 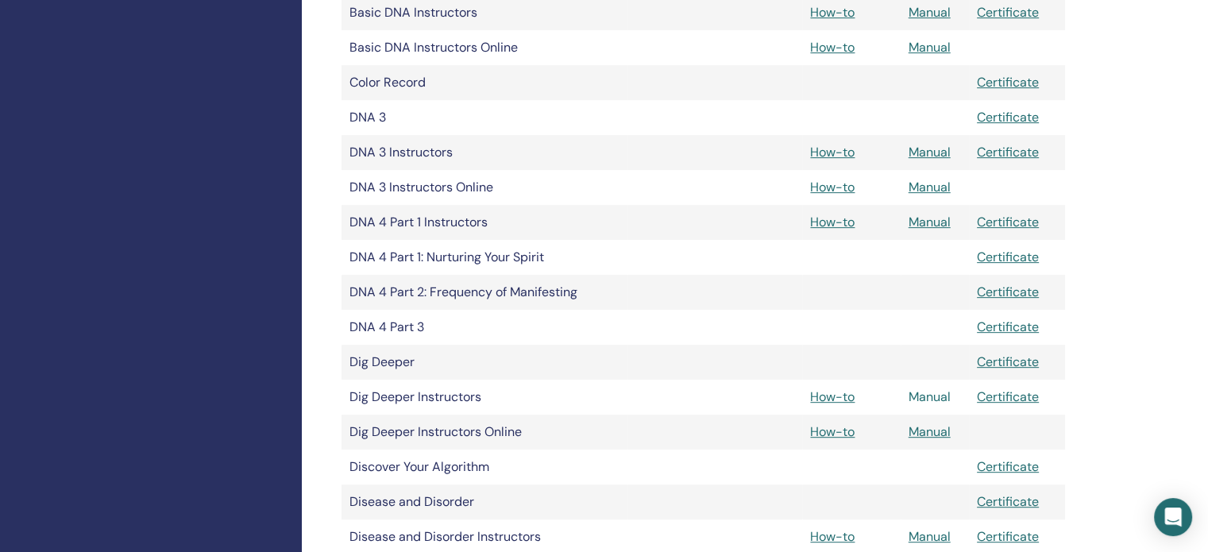 I want to click on td: Basic DNA Instructors Online, so click(x=485, y=48).